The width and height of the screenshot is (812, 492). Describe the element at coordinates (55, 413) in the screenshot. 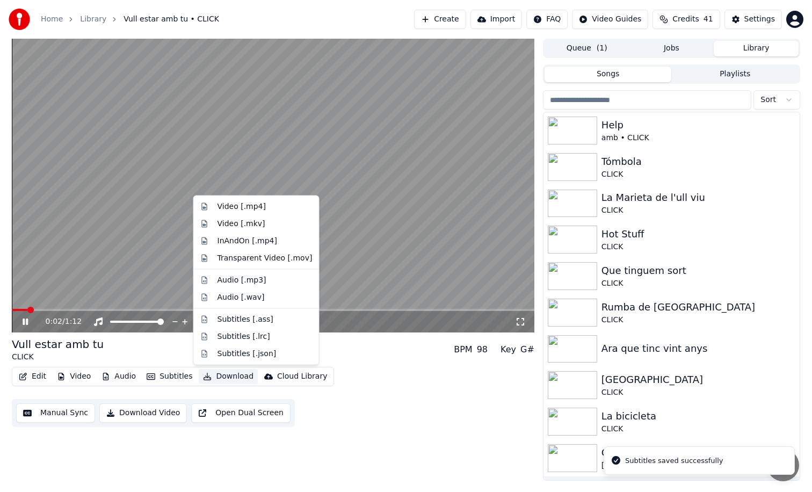

I see `button: Manual Sync` at that location.